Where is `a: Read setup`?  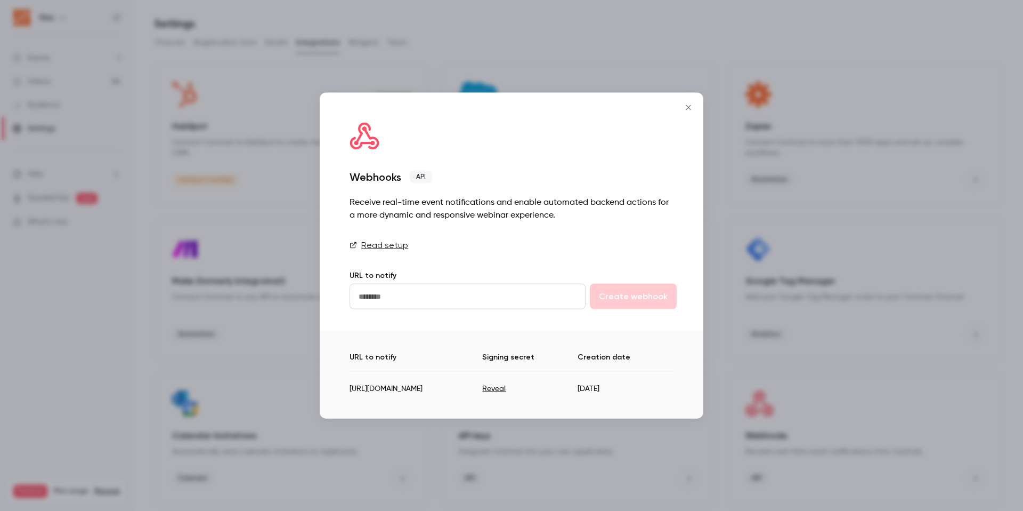
a: Read setup is located at coordinates (512, 245).